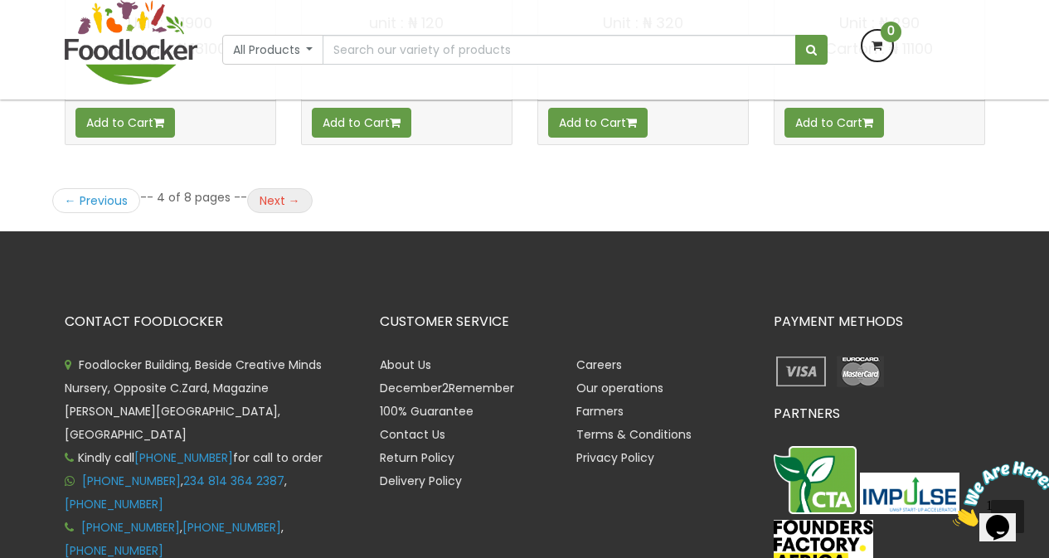 This screenshot has width=1049, height=558. Describe the element at coordinates (193, 197) in the screenshot. I see `li: -- 4 of 8 pages --` at that location.